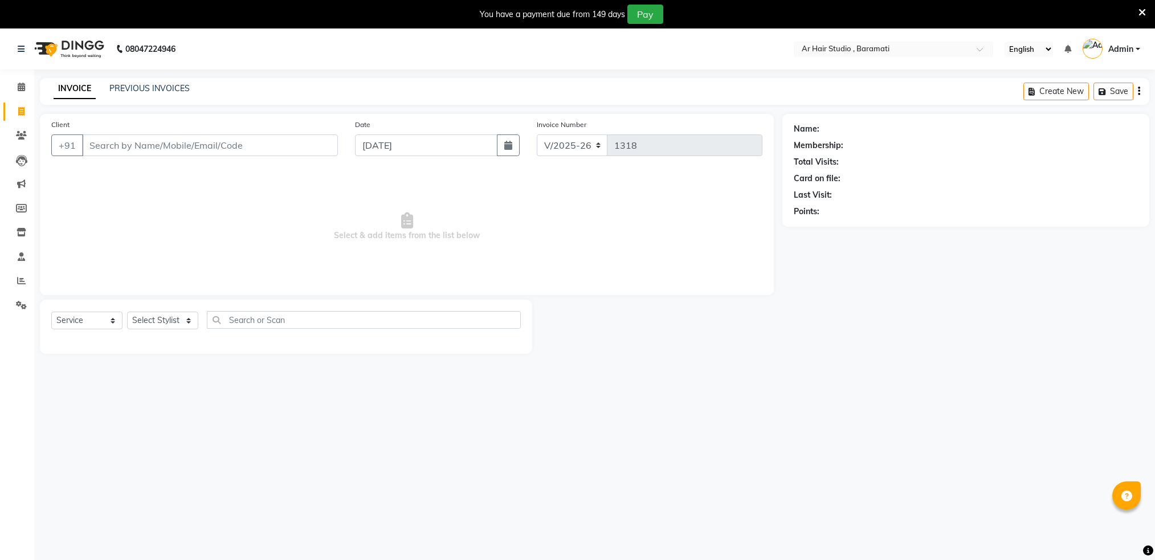 This screenshot has width=1155, height=560. What do you see at coordinates (75, 89) in the screenshot?
I see `a: INVOICE` at bounding box center [75, 89].